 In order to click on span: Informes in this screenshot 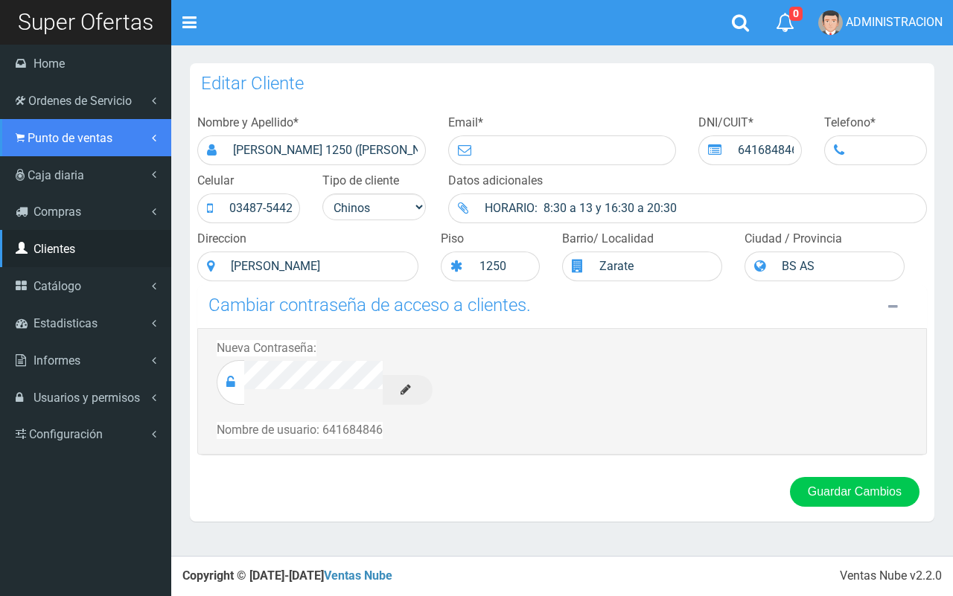, I will do `click(57, 360)`.